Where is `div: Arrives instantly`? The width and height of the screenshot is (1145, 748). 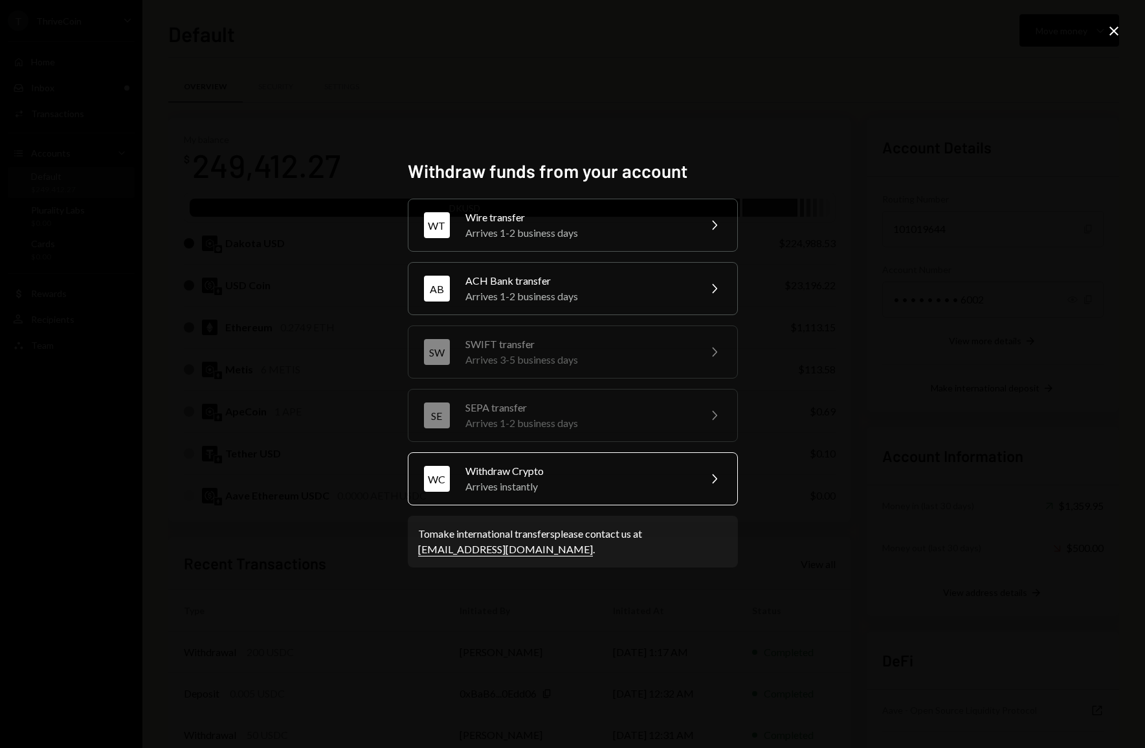 div: Arrives instantly is located at coordinates (578, 487).